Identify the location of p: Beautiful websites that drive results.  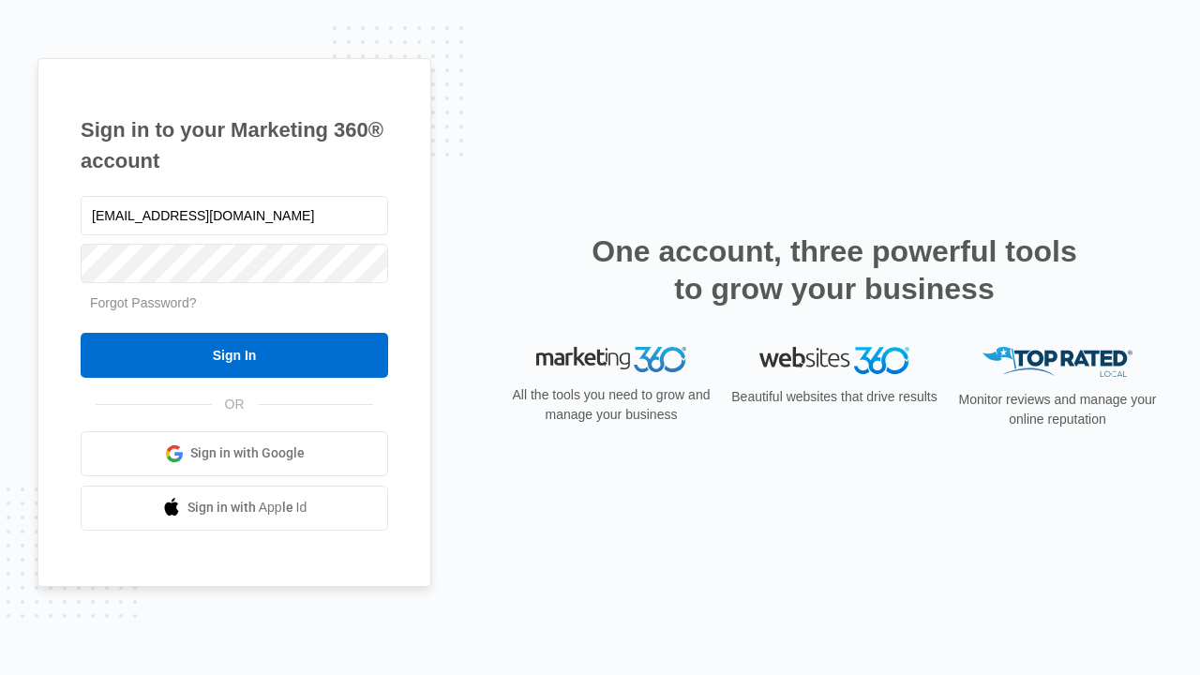
(834, 397).